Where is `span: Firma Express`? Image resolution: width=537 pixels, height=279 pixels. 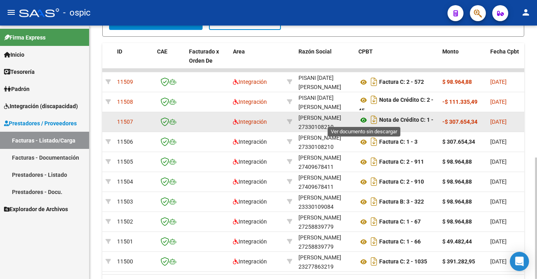
span: Firma Express is located at coordinates (25, 38).